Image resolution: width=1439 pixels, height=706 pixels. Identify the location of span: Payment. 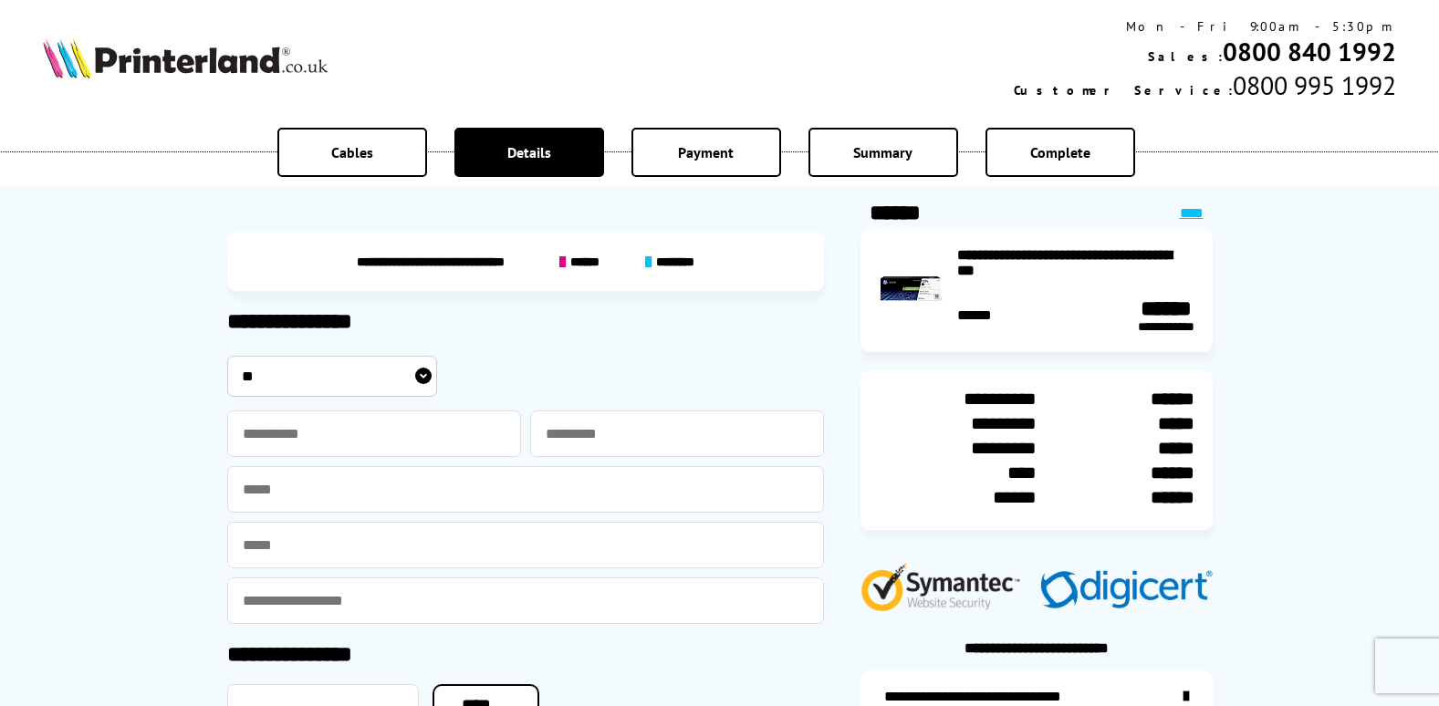
(705, 152).